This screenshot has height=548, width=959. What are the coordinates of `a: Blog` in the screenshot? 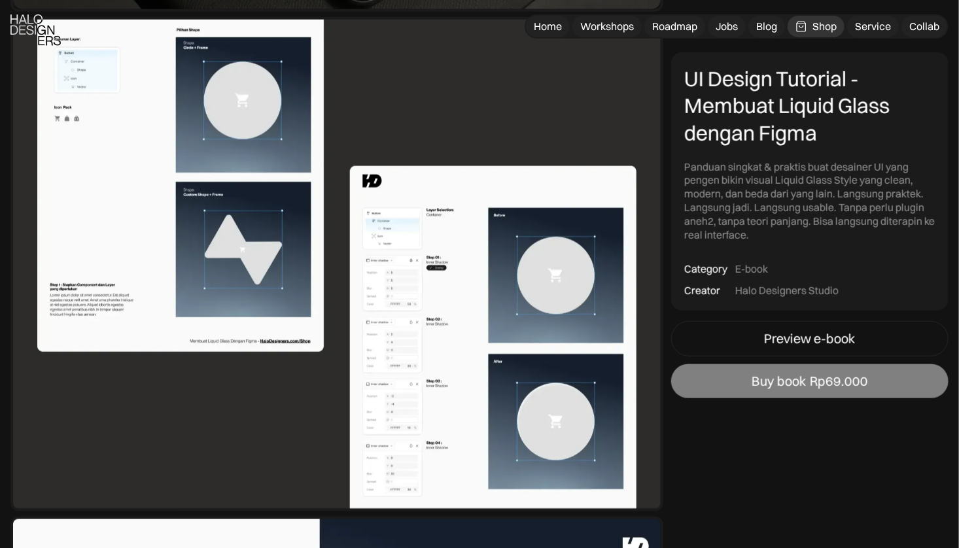 It's located at (767, 26).